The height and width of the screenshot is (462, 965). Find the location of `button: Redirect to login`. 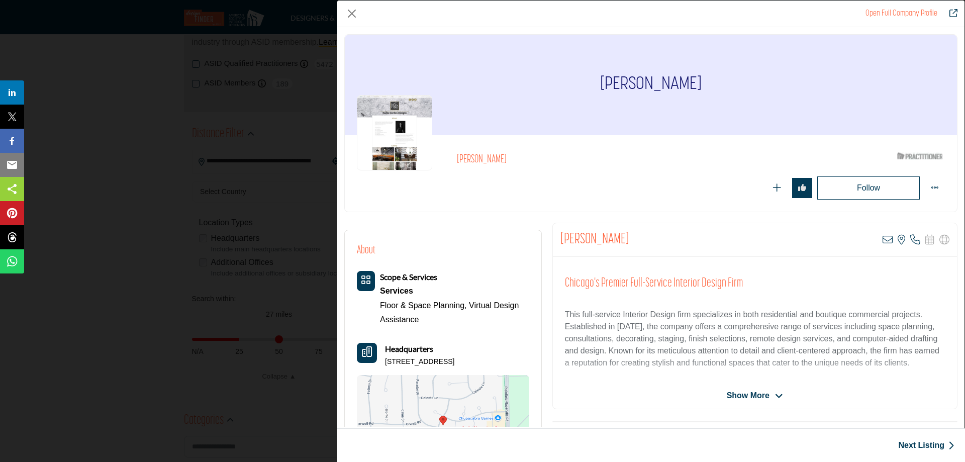

button: Redirect to login is located at coordinates (869, 188).